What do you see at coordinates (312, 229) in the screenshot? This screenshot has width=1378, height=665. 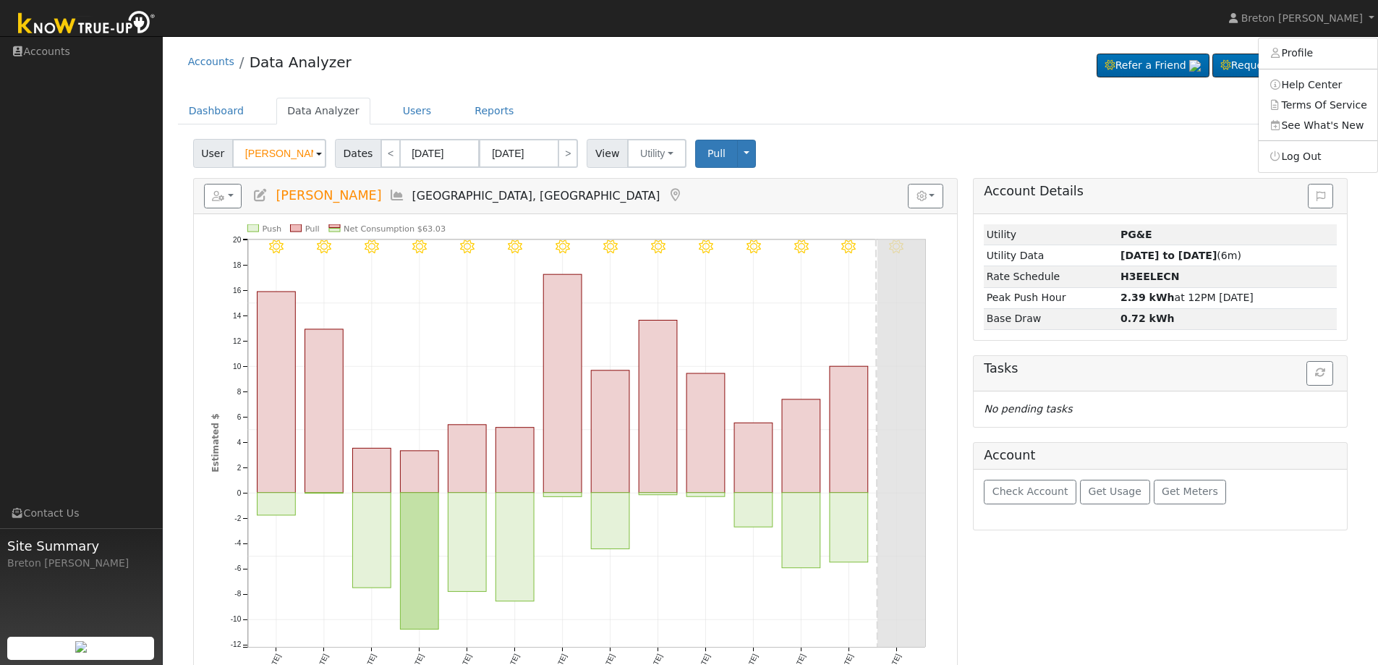 I see `text: Pull` at bounding box center [312, 229].